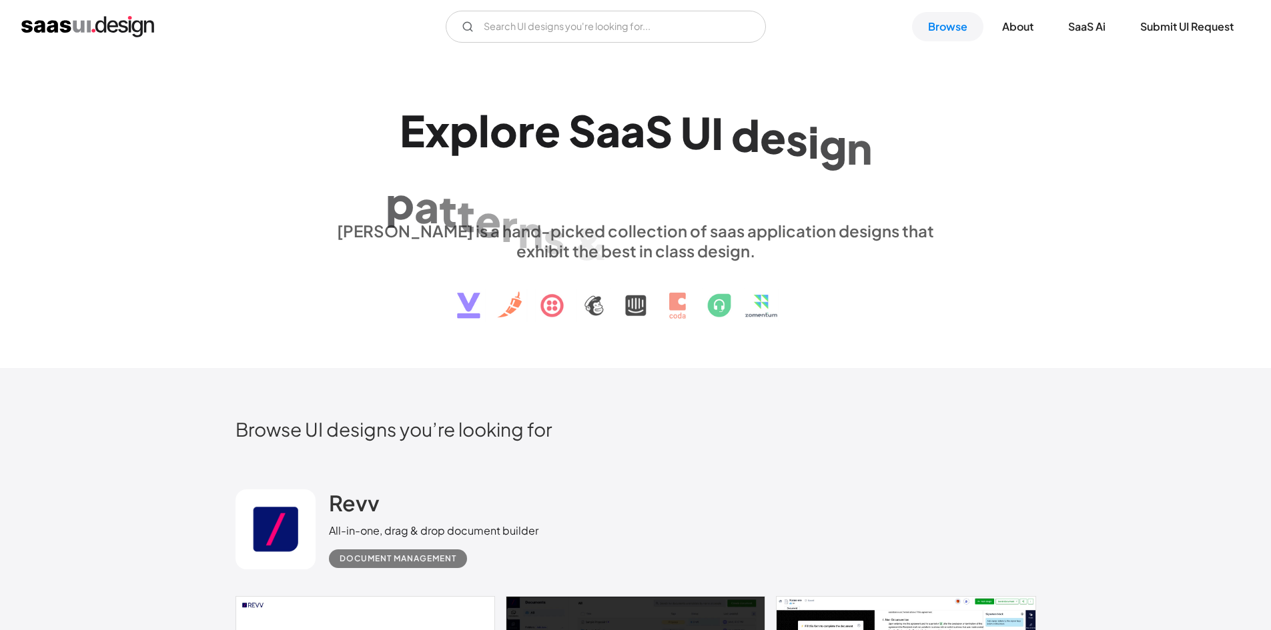 This screenshot has height=630, width=1271. I want to click on div: I, so click(717, 133).